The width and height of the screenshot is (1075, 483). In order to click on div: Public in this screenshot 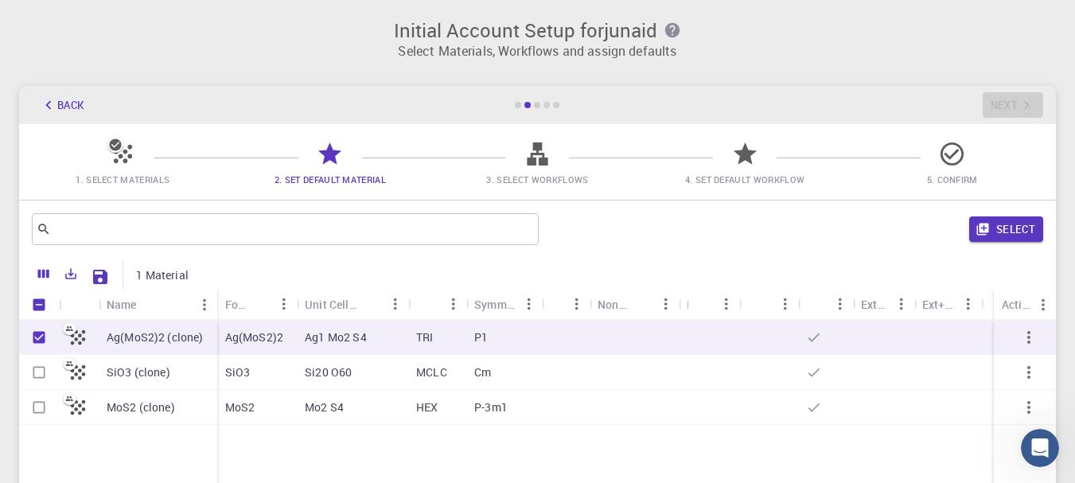, I will do `click(825, 304)`.